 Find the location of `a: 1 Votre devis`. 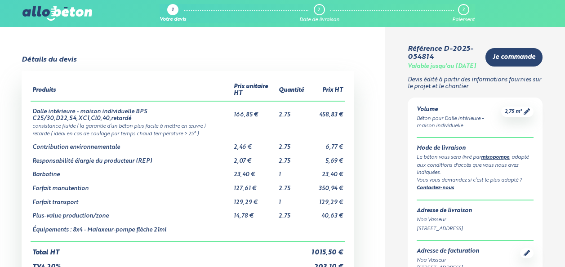

a: 1 Votre devis is located at coordinates (173, 13).